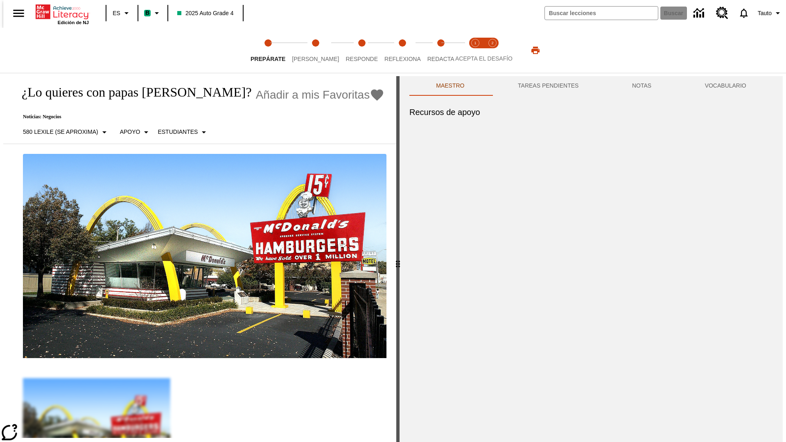 The width and height of the screenshot is (786, 442). I want to click on div: reading, so click(200, 257).